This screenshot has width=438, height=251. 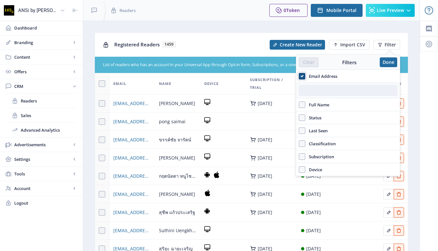 I want to click on button: Create New Reader, so click(x=297, y=45).